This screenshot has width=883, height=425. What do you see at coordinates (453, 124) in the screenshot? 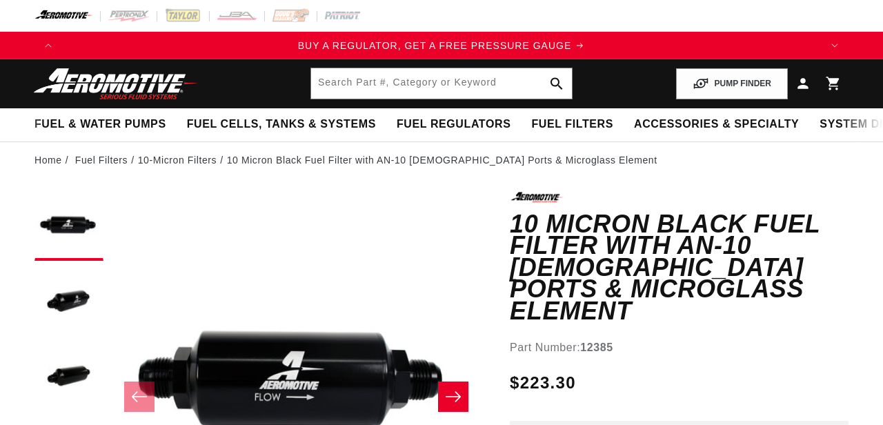
I see `span: Fuel Regulators` at bounding box center [453, 124].